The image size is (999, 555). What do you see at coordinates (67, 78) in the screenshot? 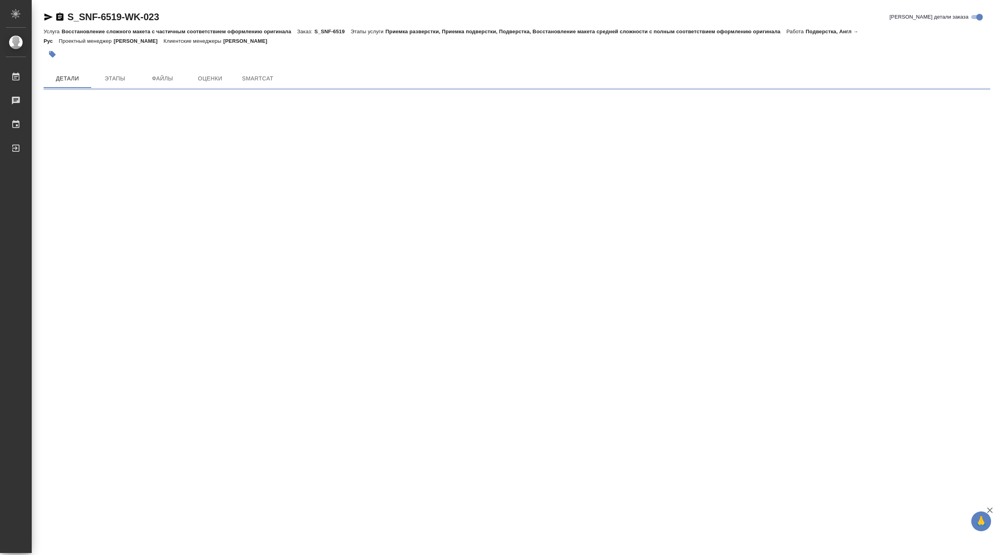
I see `span: Детали` at bounding box center [67, 78].